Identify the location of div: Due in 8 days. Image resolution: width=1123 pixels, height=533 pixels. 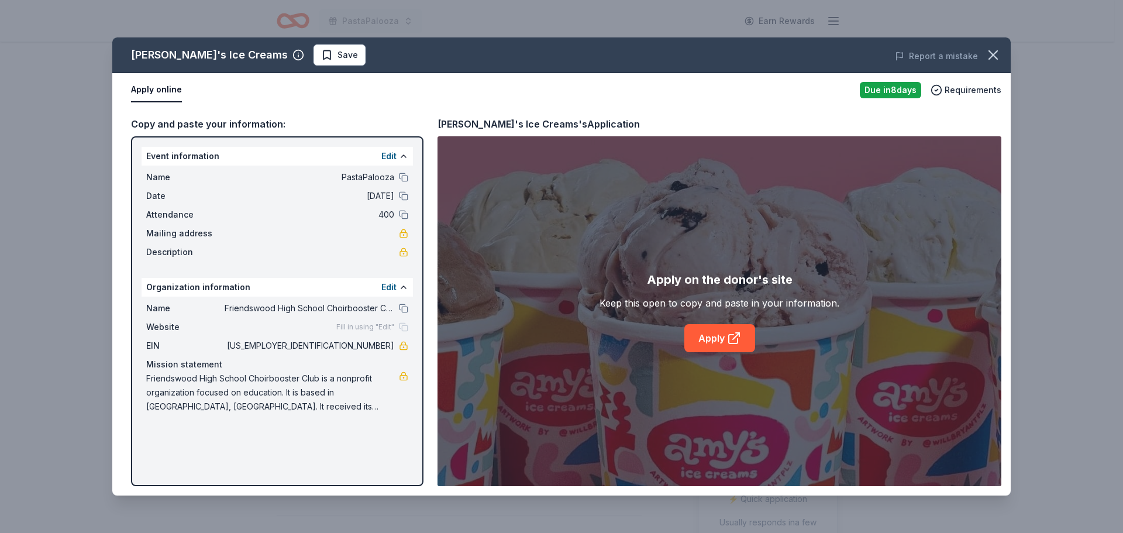
(890, 90).